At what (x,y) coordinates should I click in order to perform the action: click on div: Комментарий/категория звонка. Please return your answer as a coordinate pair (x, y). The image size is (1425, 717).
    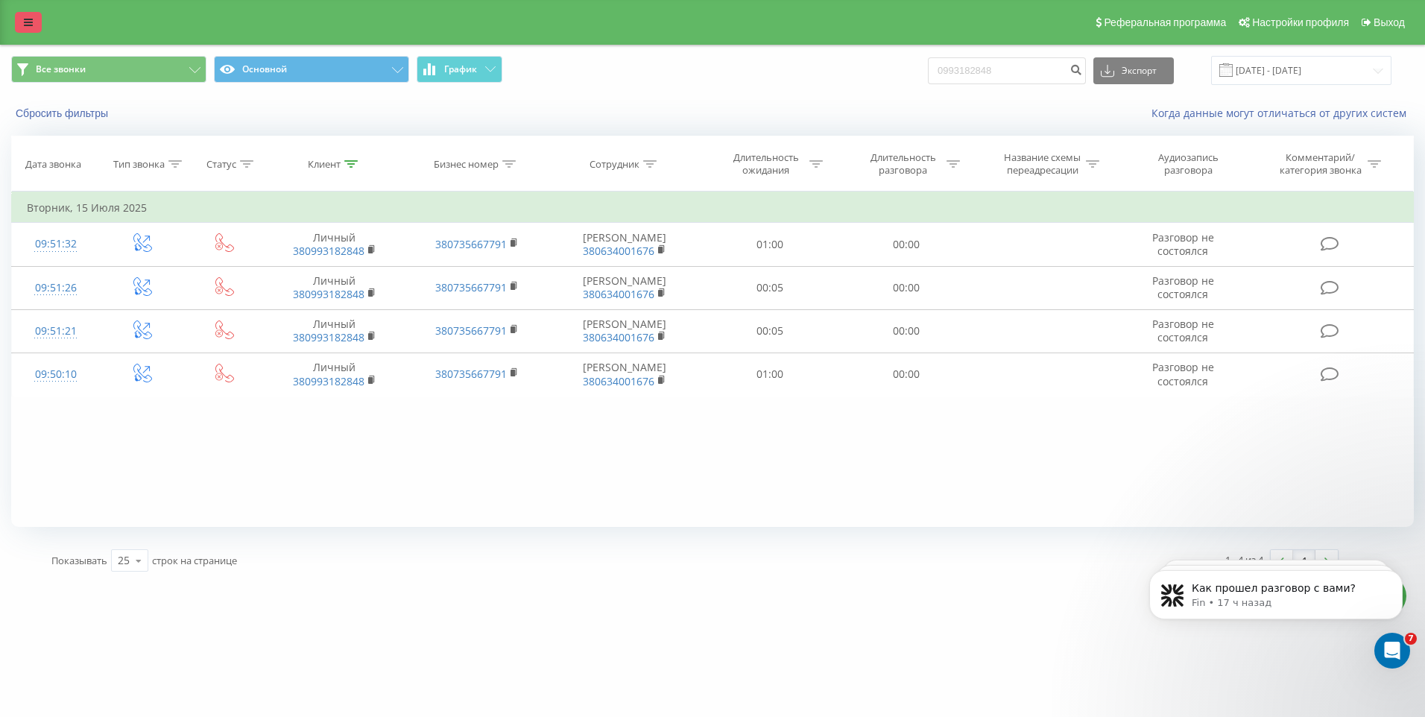
    Looking at the image, I should click on (1320, 164).